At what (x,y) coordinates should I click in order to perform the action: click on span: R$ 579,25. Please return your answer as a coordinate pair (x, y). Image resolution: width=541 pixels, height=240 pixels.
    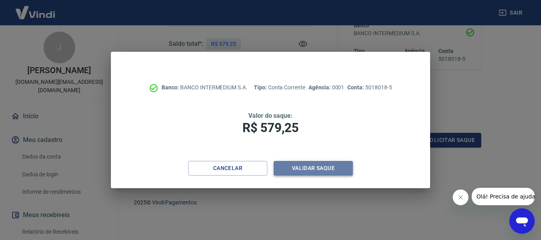
    Looking at the image, I should click on (270, 128).